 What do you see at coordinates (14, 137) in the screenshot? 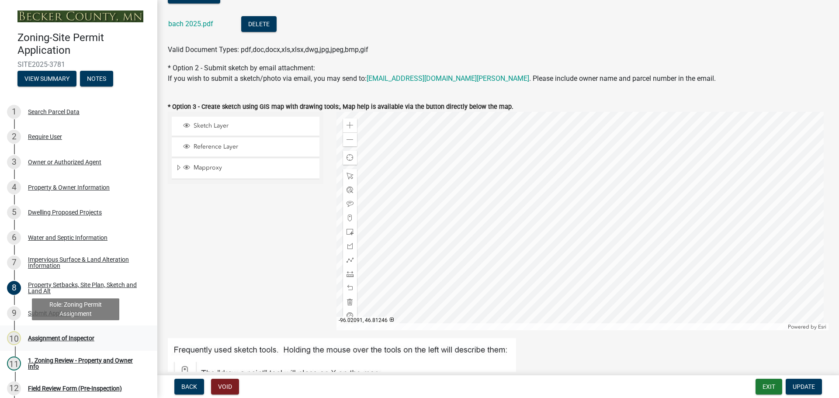
I see `div: 2` at bounding box center [14, 137].